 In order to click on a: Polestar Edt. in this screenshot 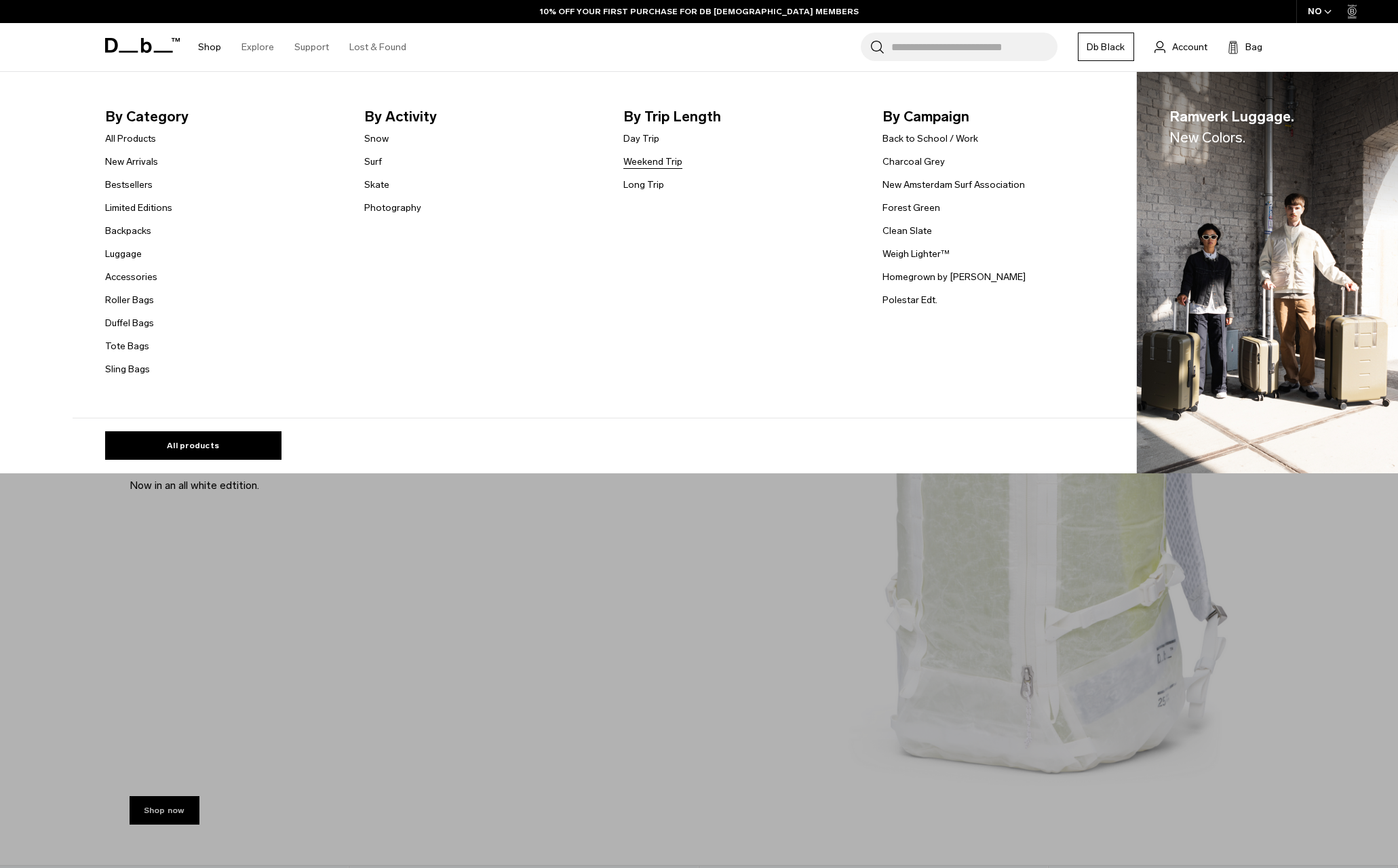, I will do `click(909, 299)`.